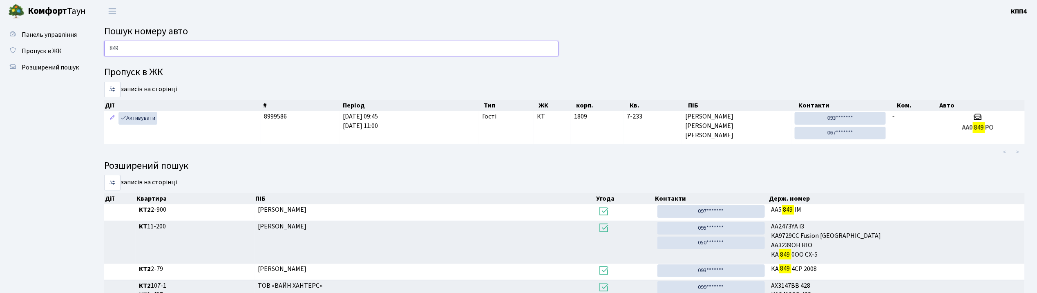  What do you see at coordinates (510, 105) in the screenshot?
I see `th: Тип` at bounding box center [510, 105].